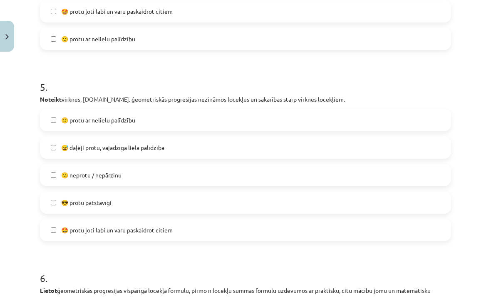 The width and height of the screenshot is (491, 297). Describe the element at coordinates (86, 202) in the screenshot. I see `span: 😎 protu patstāvīgi` at that location.